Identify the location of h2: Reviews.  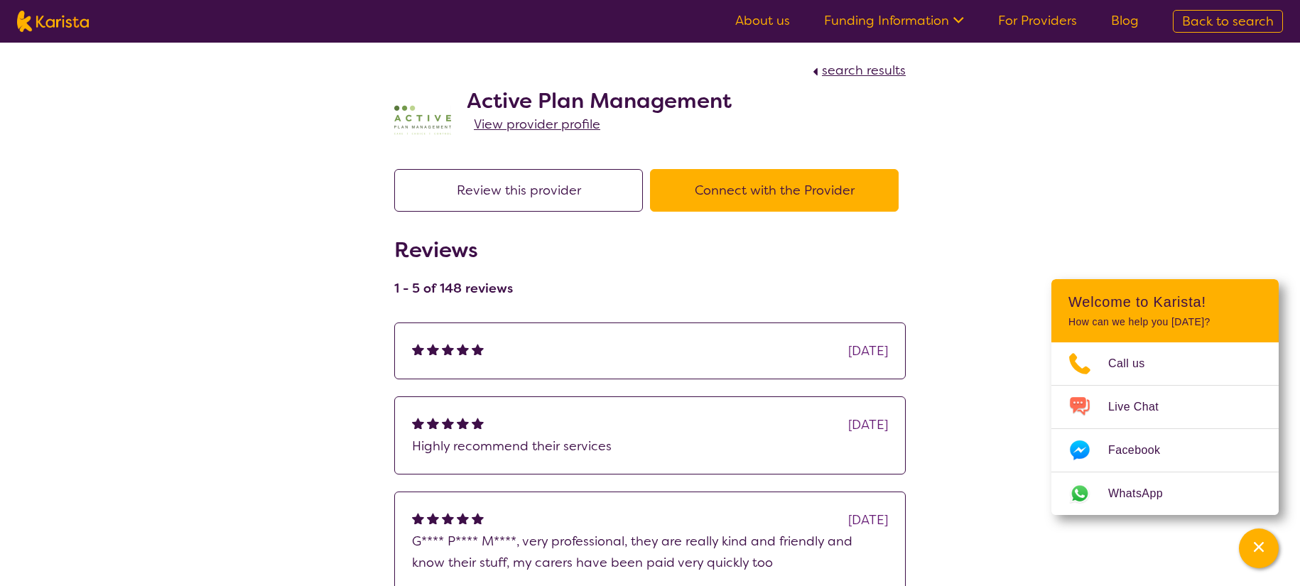
(453, 250).